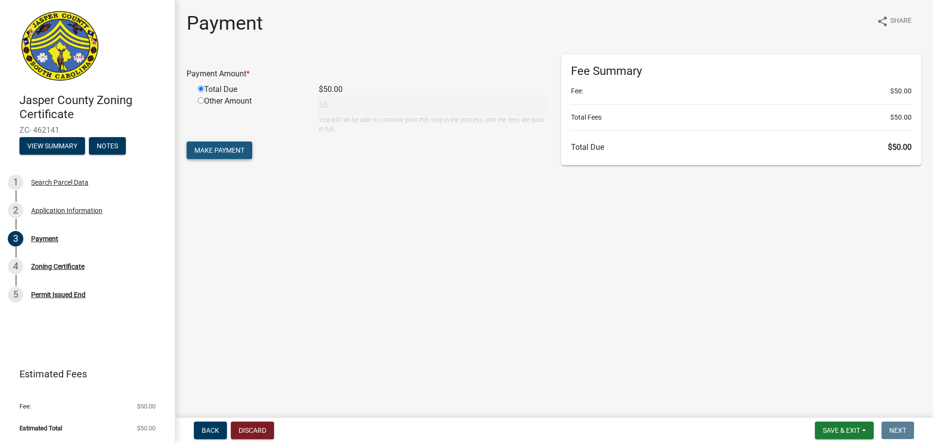  Describe the element at coordinates (251, 114) in the screenshot. I see `div: Other Amount` at that location.